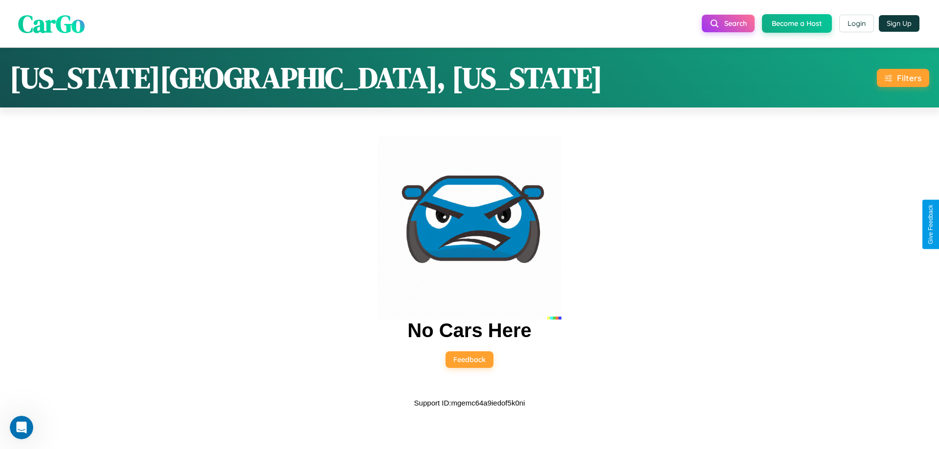 The height and width of the screenshot is (449, 939). Describe the element at coordinates (903, 78) in the screenshot. I see `button: Filters` at that location.